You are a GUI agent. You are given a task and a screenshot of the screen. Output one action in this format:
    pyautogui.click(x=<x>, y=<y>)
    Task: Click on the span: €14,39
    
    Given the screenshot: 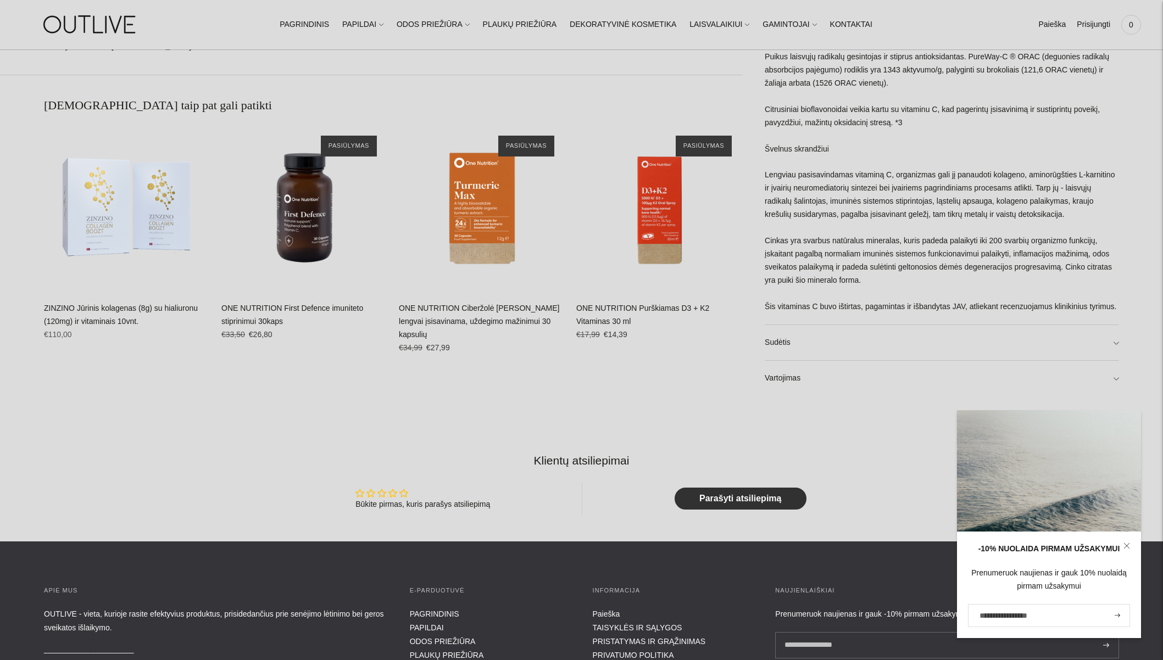 What is the action you would take?
    pyautogui.click(x=615, y=334)
    